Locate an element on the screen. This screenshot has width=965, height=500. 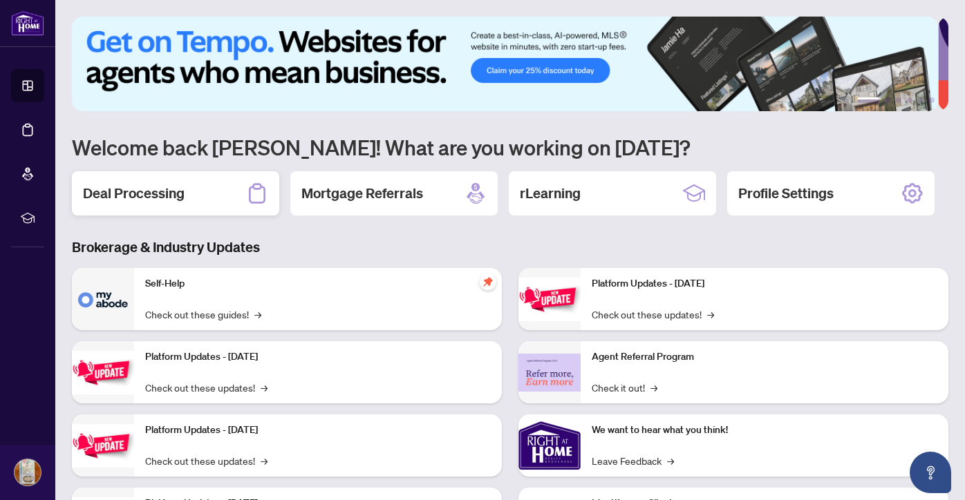
button: 2 is located at coordinates (887, 100).